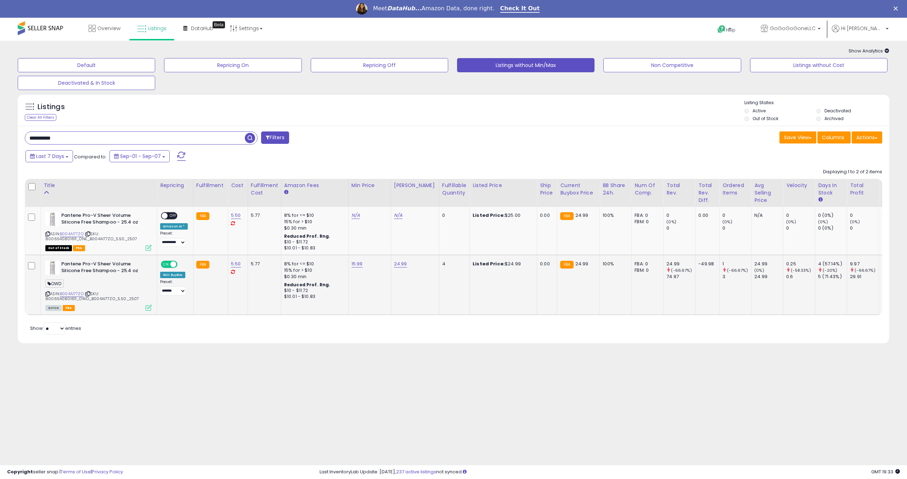  Describe the element at coordinates (246, 28) in the screenshot. I see `a: Settings` at that location.